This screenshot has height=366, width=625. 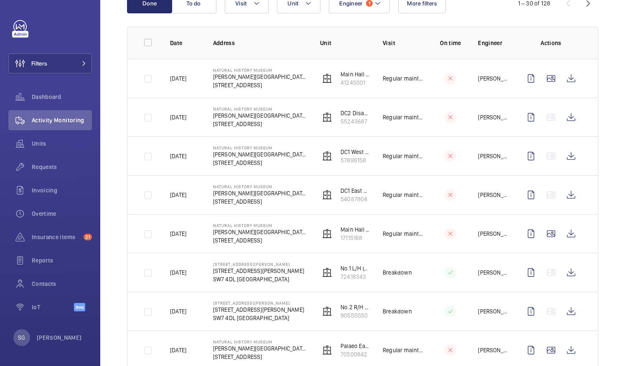 What do you see at coordinates (355, 238) in the screenshot?
I see `p: 17115168` at bounding box center [355, 238].